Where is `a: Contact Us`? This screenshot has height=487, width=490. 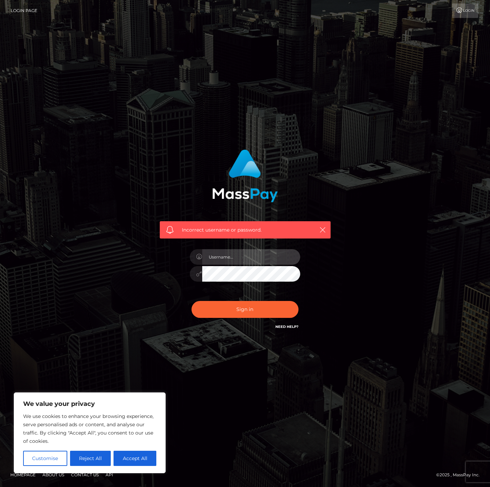
a: Contact Us is located at coordinates (85, 475).